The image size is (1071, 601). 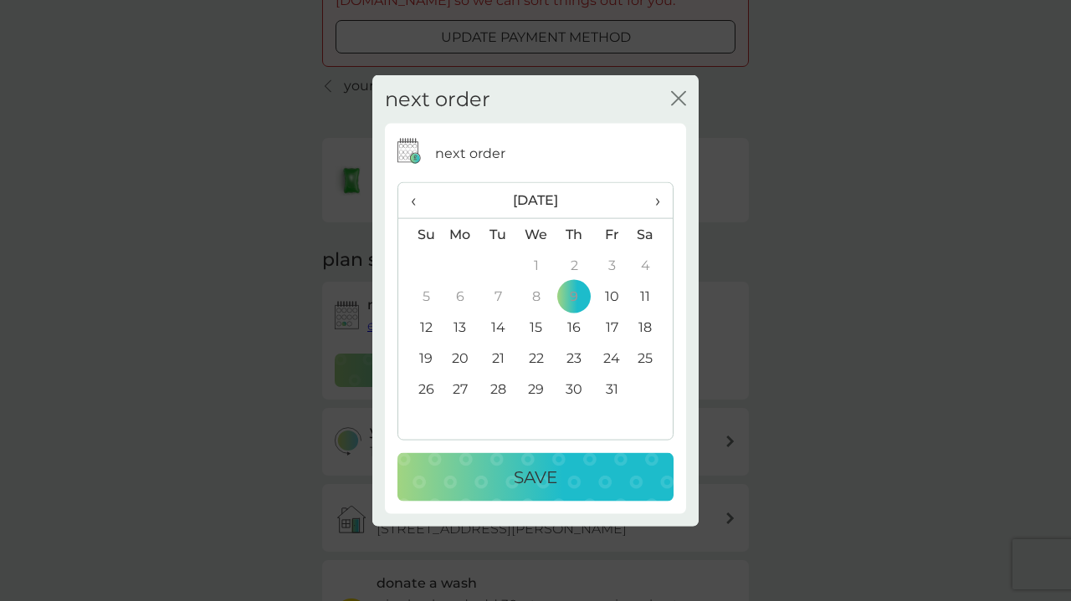 I want to click on td: 4, so click(x=652, y=265).